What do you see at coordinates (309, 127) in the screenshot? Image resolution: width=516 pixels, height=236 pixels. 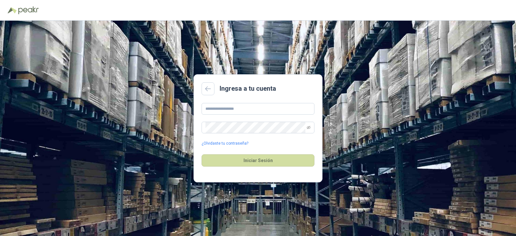 I see `span: eye-invisible` at bounding box center [309, 127].